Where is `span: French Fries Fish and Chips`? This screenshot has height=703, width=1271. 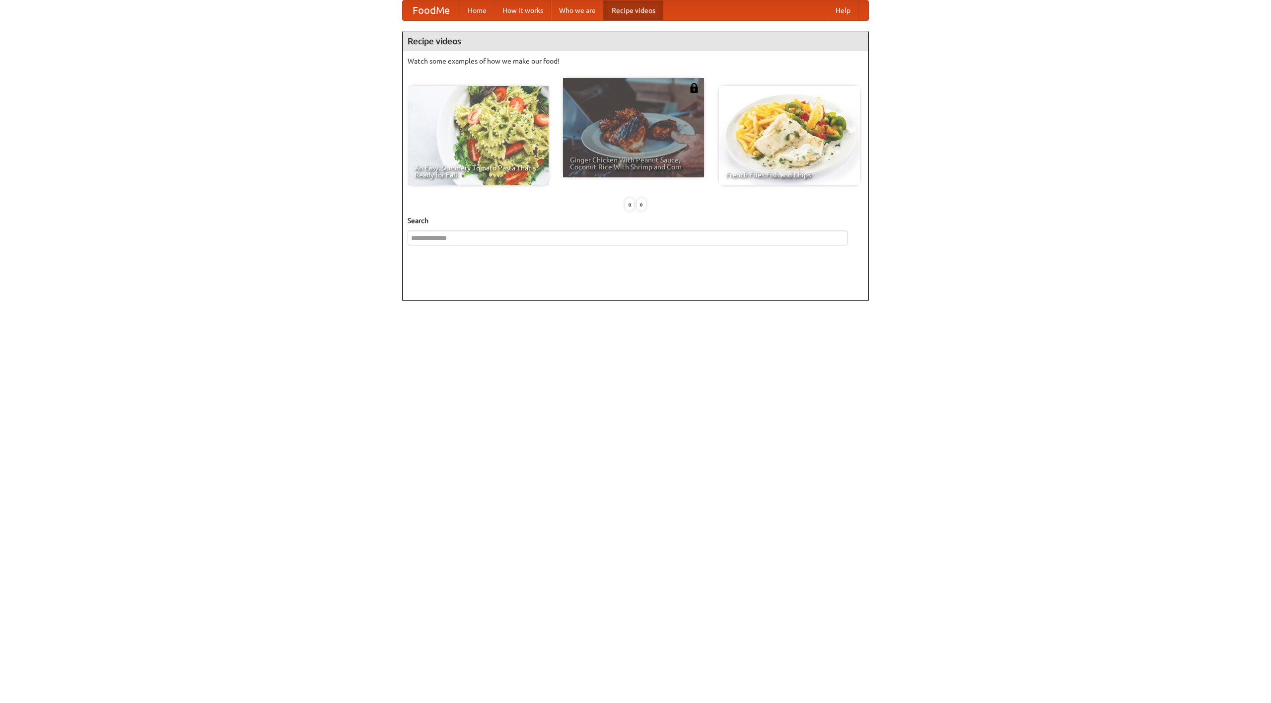
span: French Fries Fish and Chips is located at coordinates (790, 175).